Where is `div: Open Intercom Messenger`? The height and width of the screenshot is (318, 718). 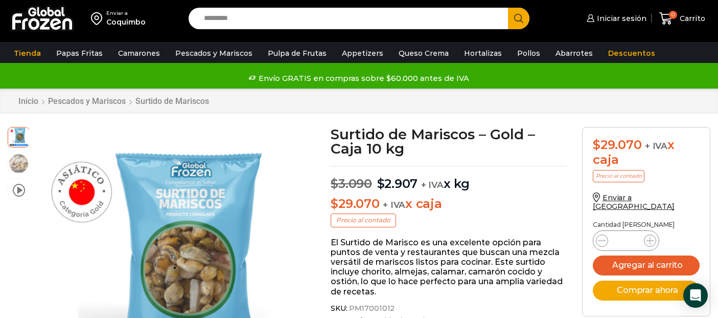 div: Open Intercom Messenger is located at coordinates (696, 295).